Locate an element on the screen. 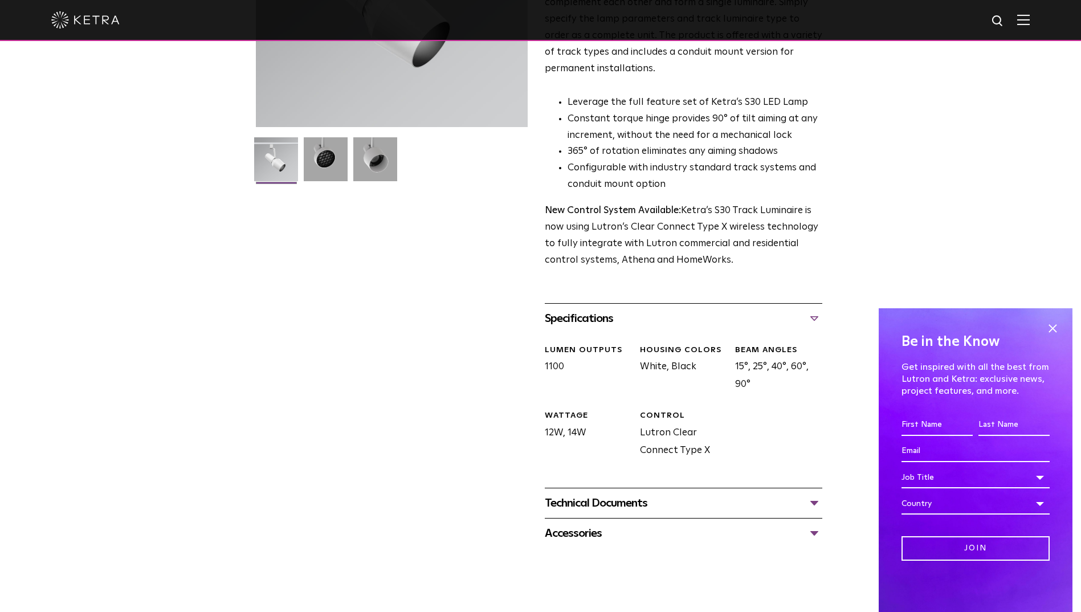 This screenshot has width=1081, height=612. li: Configurable with industry standard track systems and conduit mount option is located at coordinates (695, 177).